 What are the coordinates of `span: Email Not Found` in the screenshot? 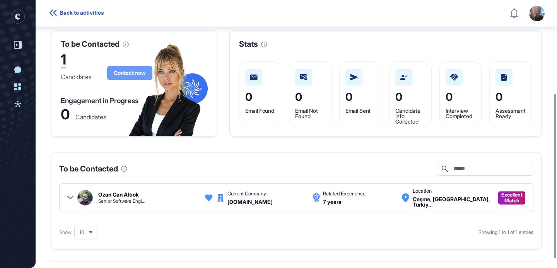 It's located at (306, 113).